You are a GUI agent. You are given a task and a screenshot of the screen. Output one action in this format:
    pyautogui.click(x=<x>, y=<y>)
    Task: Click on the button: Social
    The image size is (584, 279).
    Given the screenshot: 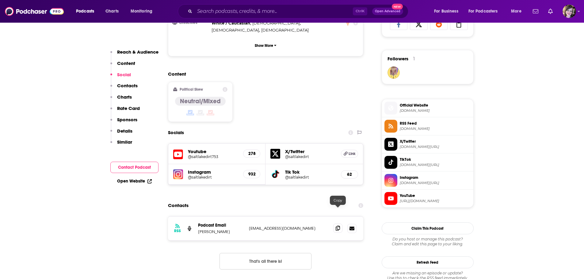 What is the action you would take?
    pyautogui.click(x=120, y=77)
    